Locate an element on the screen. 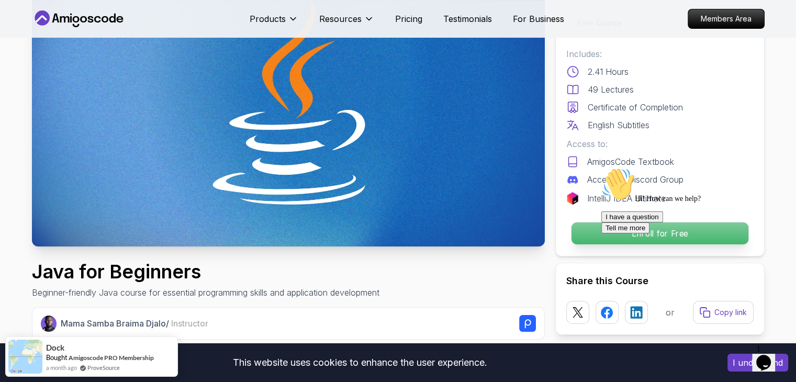 Image resolution: width=796 pixels, height=382 pixels. a: Pricing is located at coordinates (409, 19).